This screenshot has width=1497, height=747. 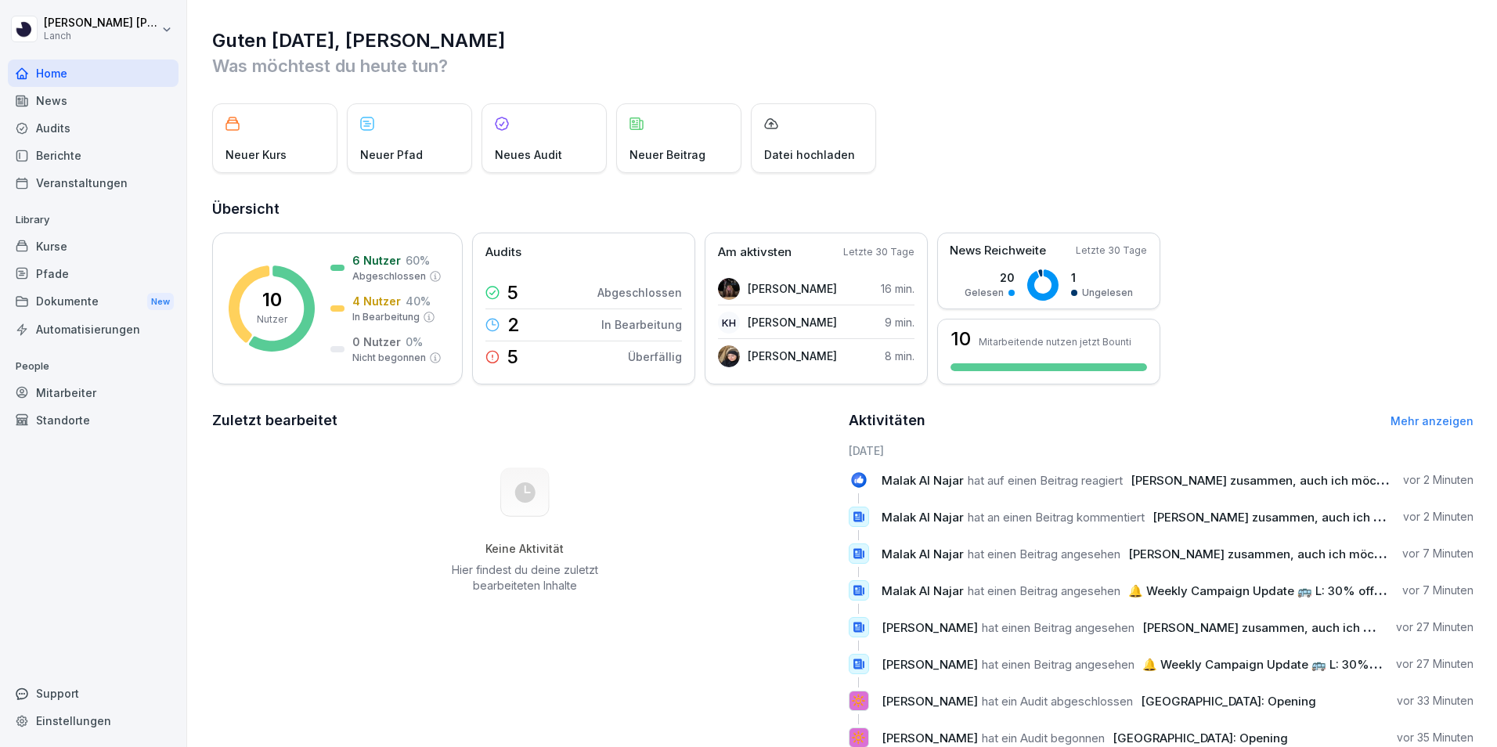 What do you see at coordinates (93, 693) in the screenshot?
I see `div: Support` at bounding box center [93, 693].